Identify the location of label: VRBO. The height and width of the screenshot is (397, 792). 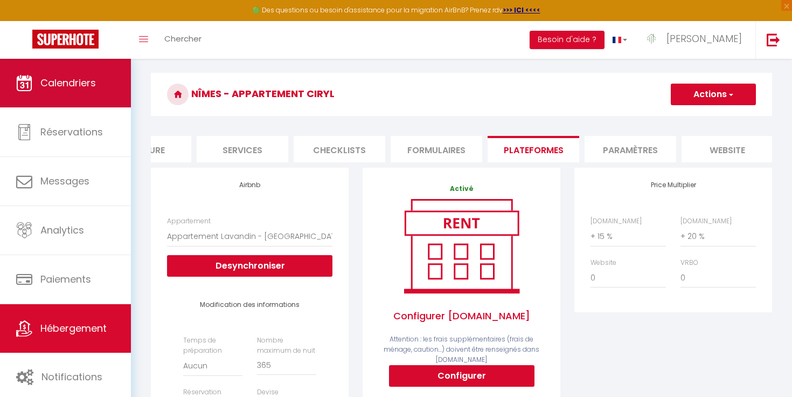
(689, 262).